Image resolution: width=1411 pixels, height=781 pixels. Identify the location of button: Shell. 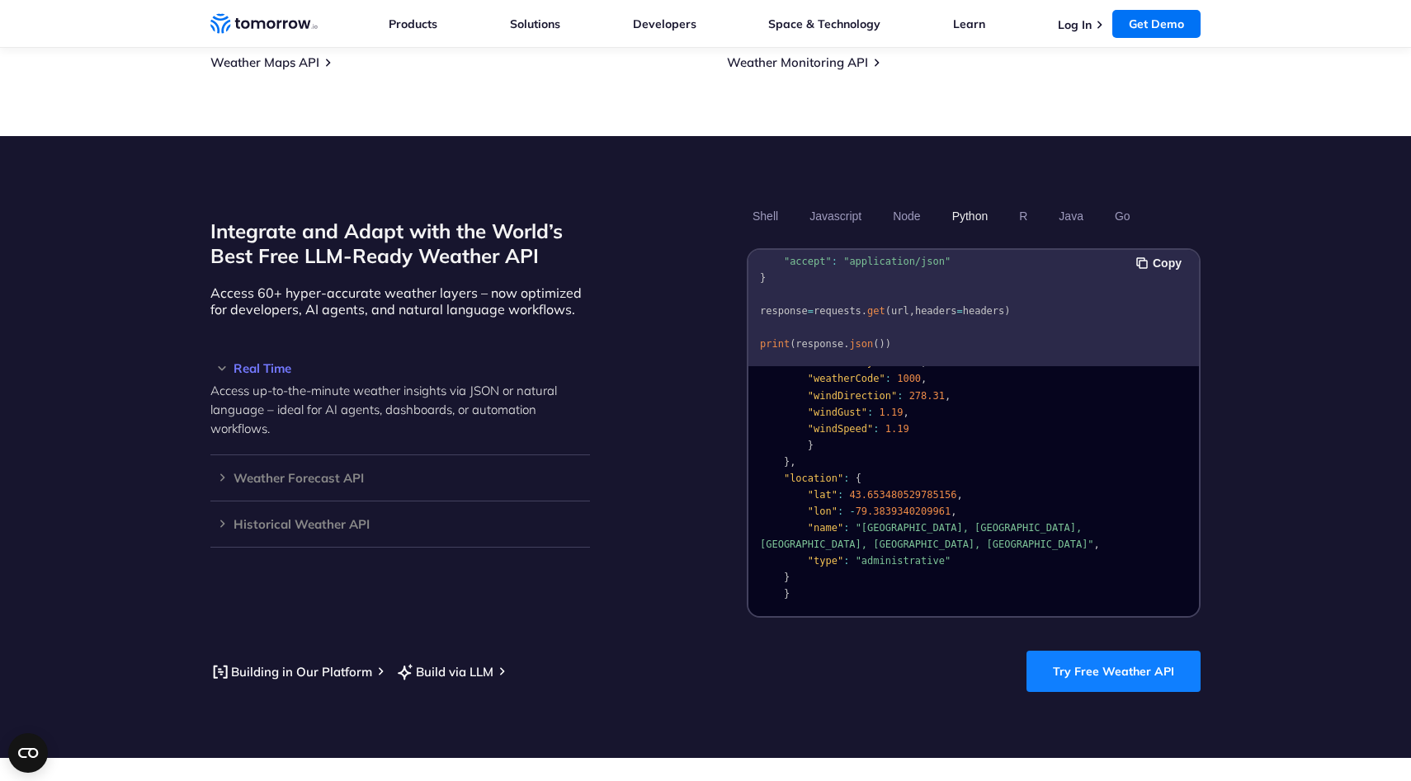
(765, 216).